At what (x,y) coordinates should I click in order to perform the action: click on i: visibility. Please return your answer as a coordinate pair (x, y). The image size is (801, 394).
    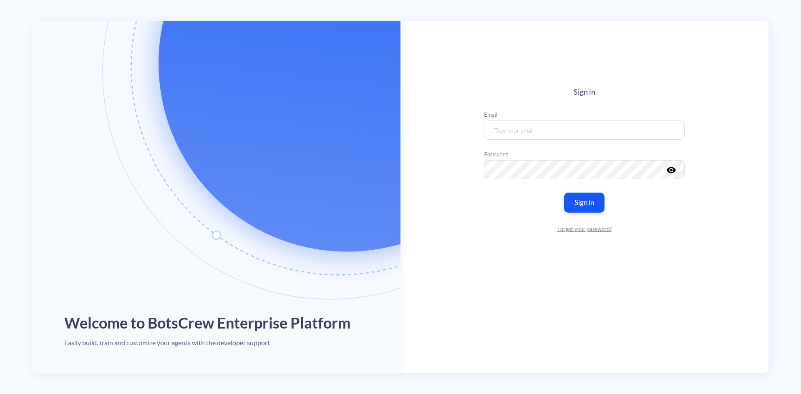
    Looking at the image, I should click on (672, 170).